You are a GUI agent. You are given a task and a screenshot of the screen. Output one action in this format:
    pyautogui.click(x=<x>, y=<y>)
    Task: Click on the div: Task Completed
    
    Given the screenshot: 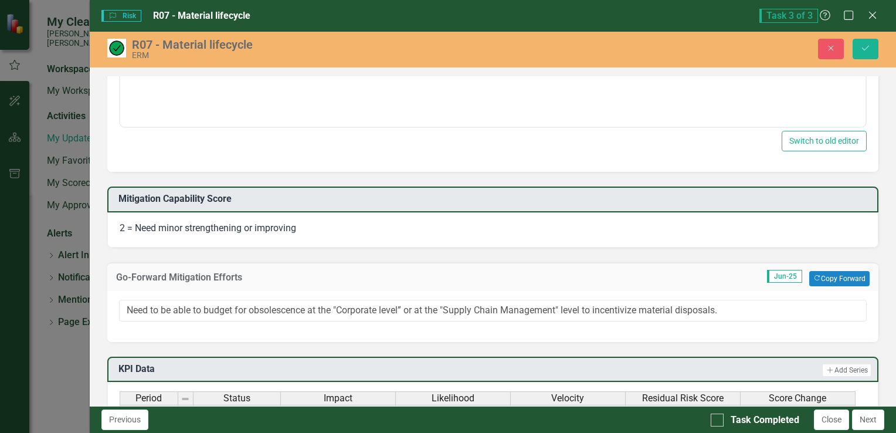 What is the action you would take?
    pyautogui.click(x=765, y=420)
    